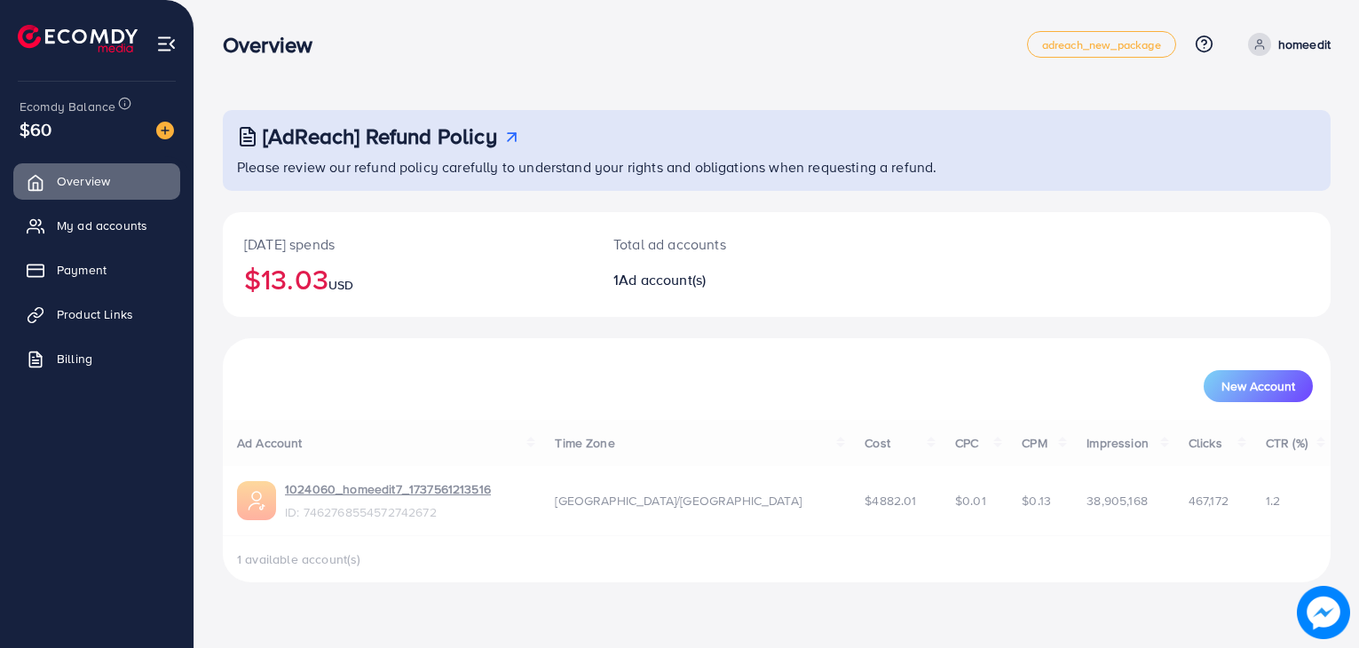 This screenshot has height=648, width=1359. I want to click on p: Please review our refund policy carefully to understand your rights and obligations when requesti..., so click(778, 167).